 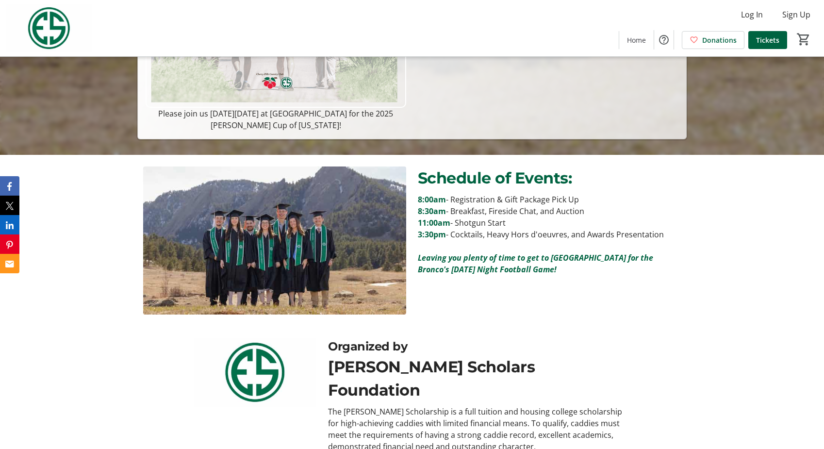 What do you see at coordinates (49, 28) in the screenshot?
I see `img: Evans Scholars Foundation's Logo` at bounding box center [49, 28].